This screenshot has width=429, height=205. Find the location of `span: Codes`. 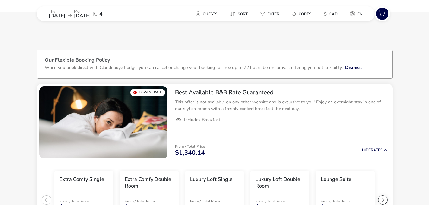

span: Codes is located at coordinates (305, 14).